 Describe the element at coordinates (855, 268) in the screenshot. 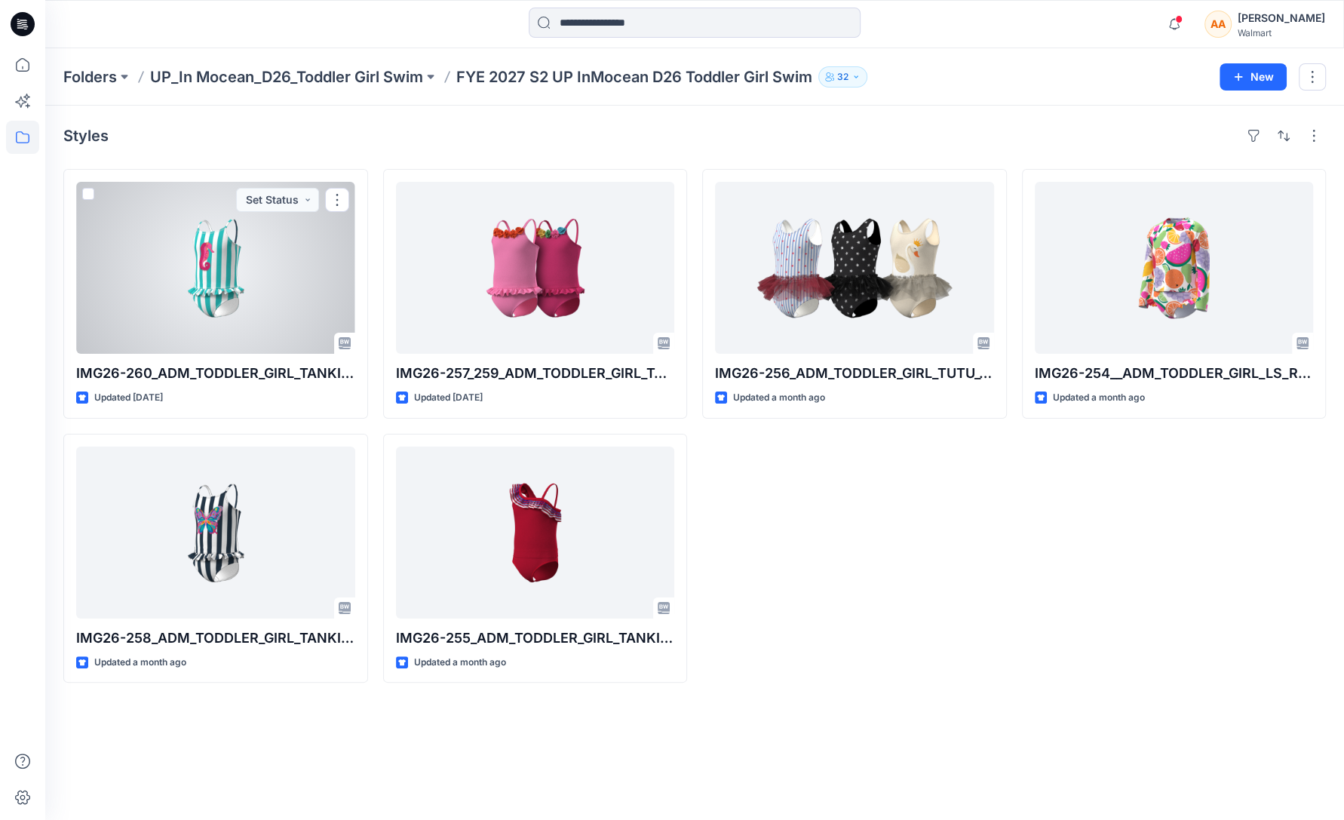

I see `a: IMG26-256_ADM_TODDLER_GIRL_TUTU_1PC` at that location.